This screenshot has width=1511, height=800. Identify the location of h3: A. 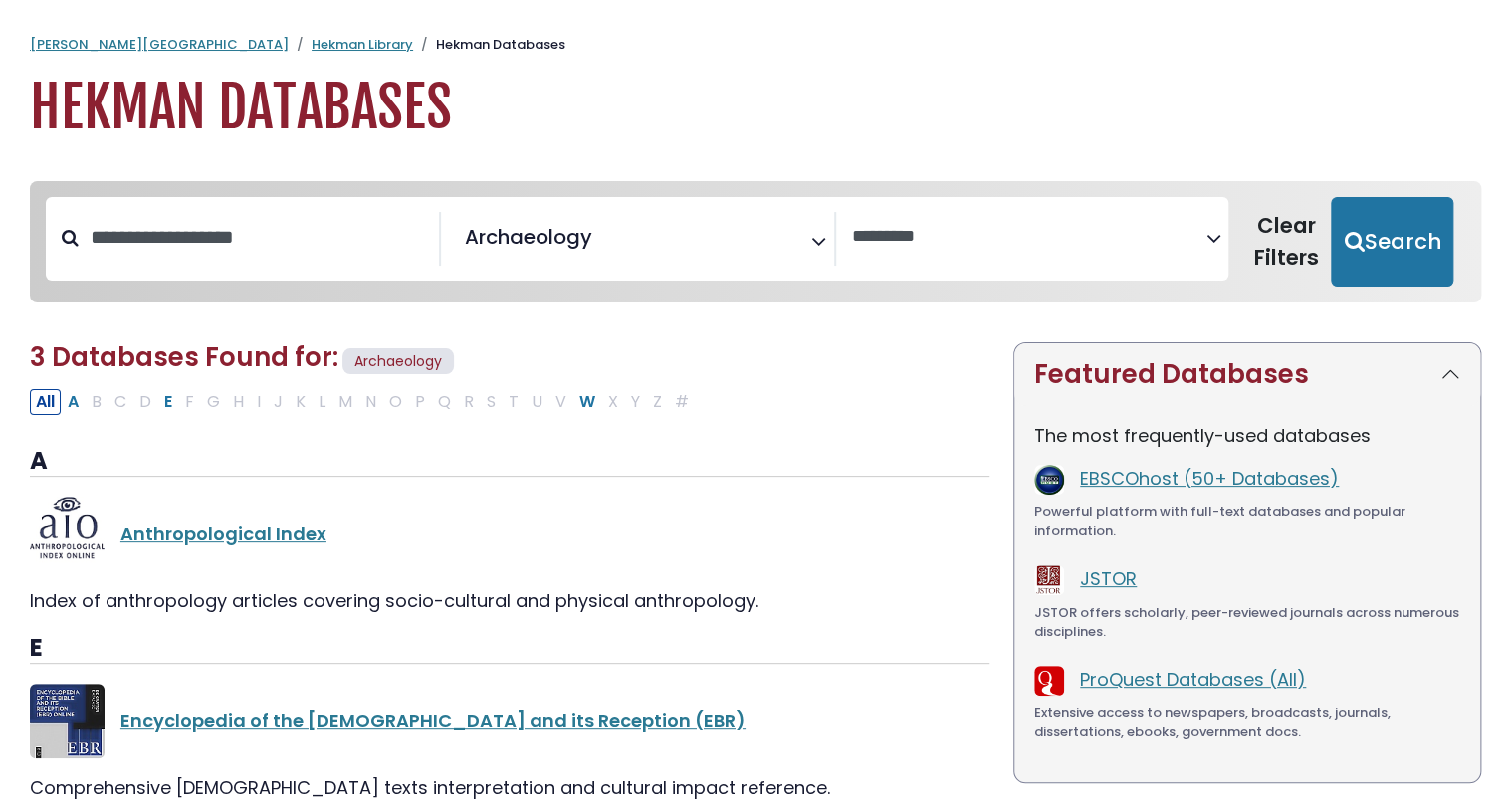
(510, 462).